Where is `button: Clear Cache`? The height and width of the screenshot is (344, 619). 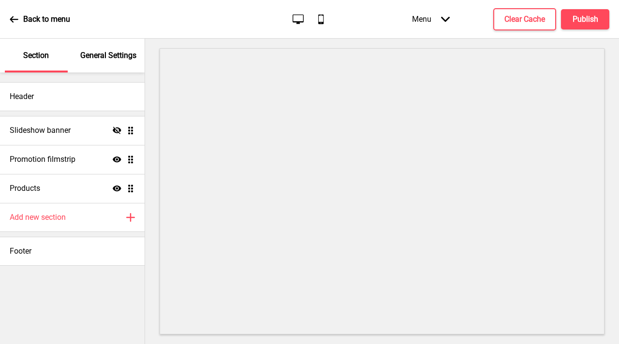 button: Clear Cache is located at coordinates (525, 19).